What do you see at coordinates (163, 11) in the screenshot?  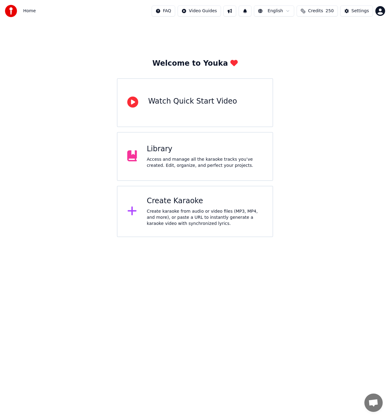 I see `button: FAQ` at bounding box center [163, 11].